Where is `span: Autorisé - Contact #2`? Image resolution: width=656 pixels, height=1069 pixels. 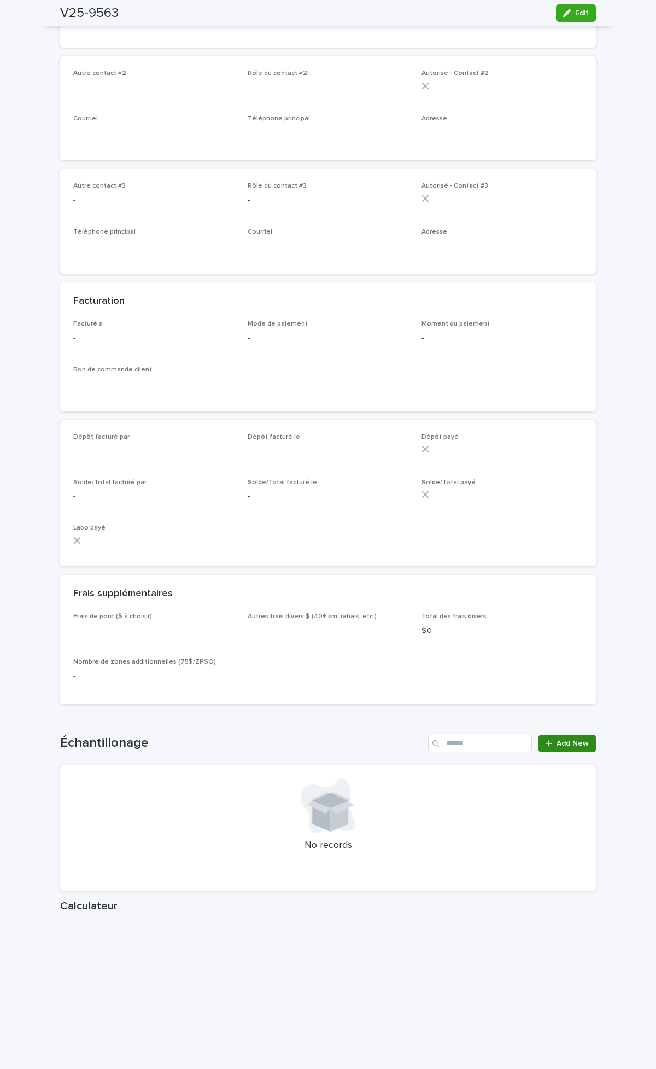 span: Autorisé - Contact #2 is located at coordinates (455, 73).